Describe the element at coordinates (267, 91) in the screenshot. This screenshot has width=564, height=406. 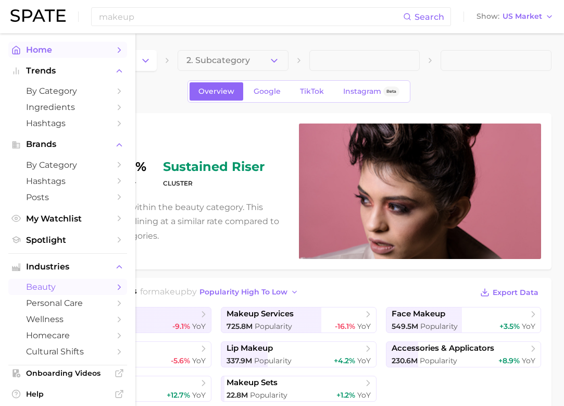
I see `span: Google` at that location.